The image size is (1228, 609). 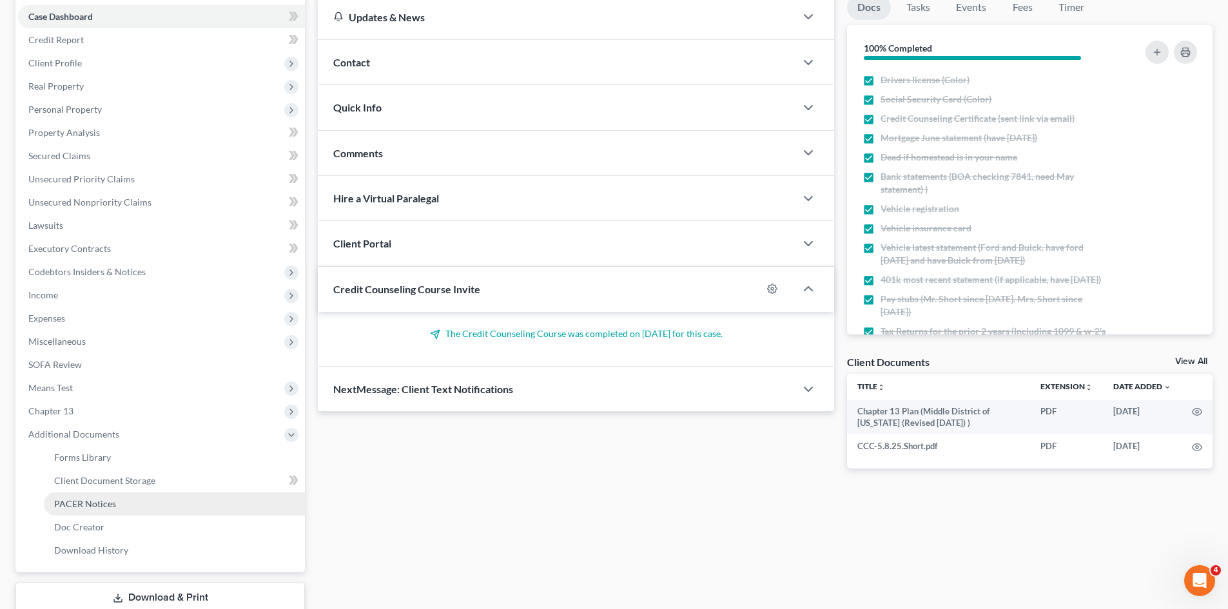 What do you see at coordinates (357, 107) in the screenshot?
I see `span: Quick Info` at bounding box center [357, 107].